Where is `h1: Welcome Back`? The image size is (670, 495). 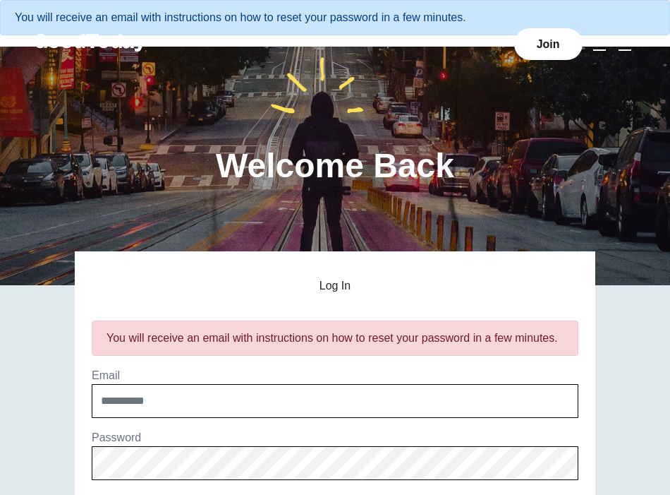 h1: Welcome Back is located at coordinates (335, 166).